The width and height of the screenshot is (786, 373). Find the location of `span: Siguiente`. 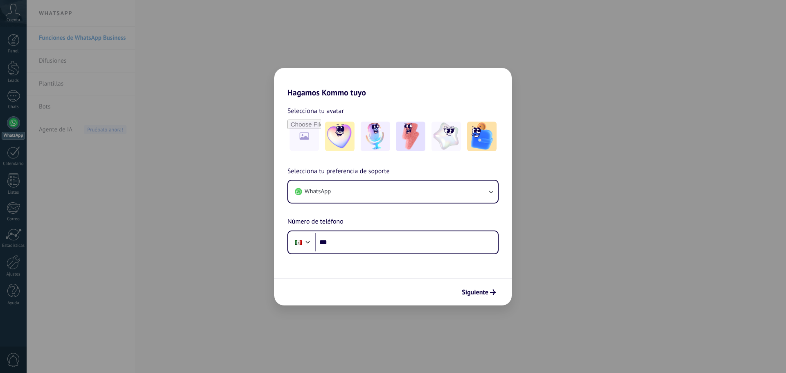

span: Siguiente is located at coordinates (475, 292).